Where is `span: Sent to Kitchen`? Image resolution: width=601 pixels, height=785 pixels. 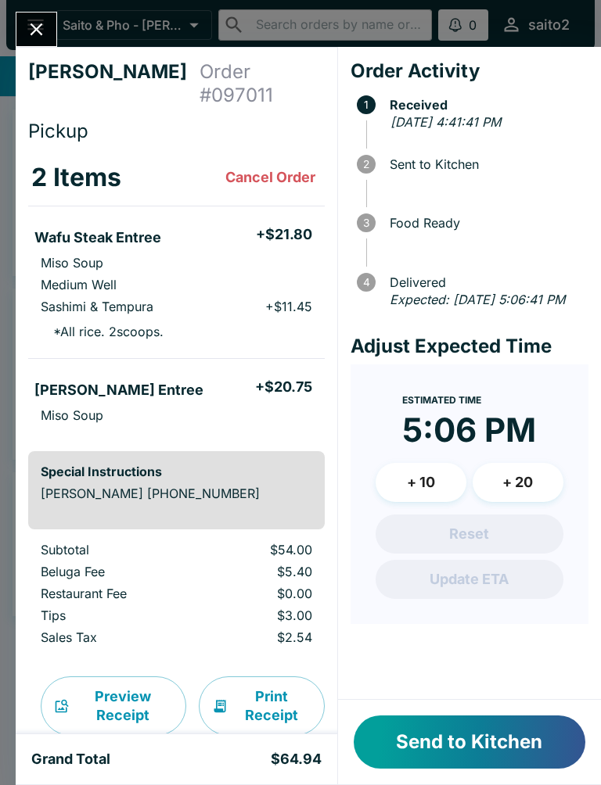
span: Sent to Kitchen is located at coordinates (485, 164).